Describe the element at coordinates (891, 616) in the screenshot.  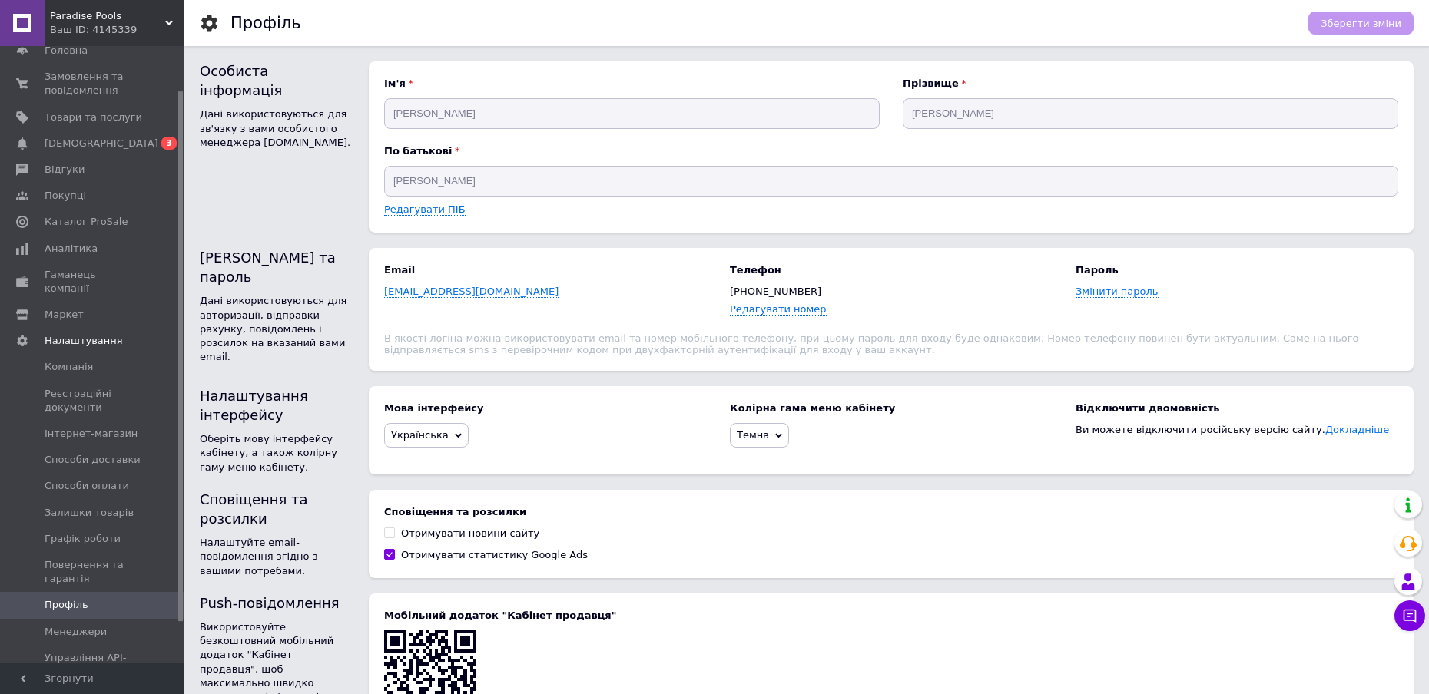
I see `b: Мобільний додаток "Кабінет продавця"` at that location.